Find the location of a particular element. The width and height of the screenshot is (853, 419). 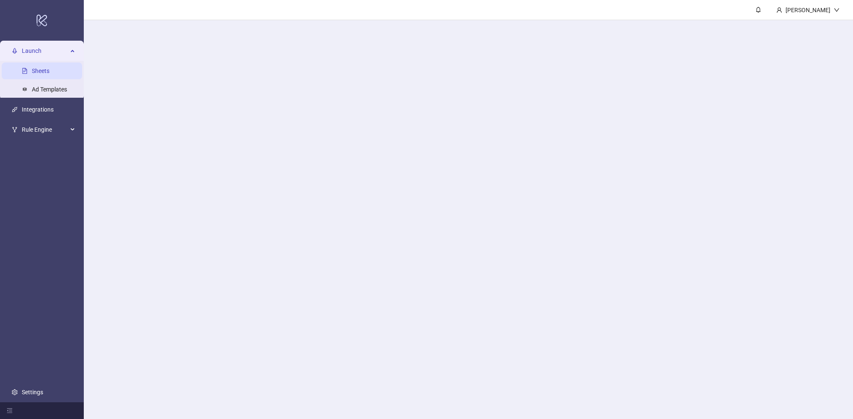

span: bell is located at coordinates (759, 10).